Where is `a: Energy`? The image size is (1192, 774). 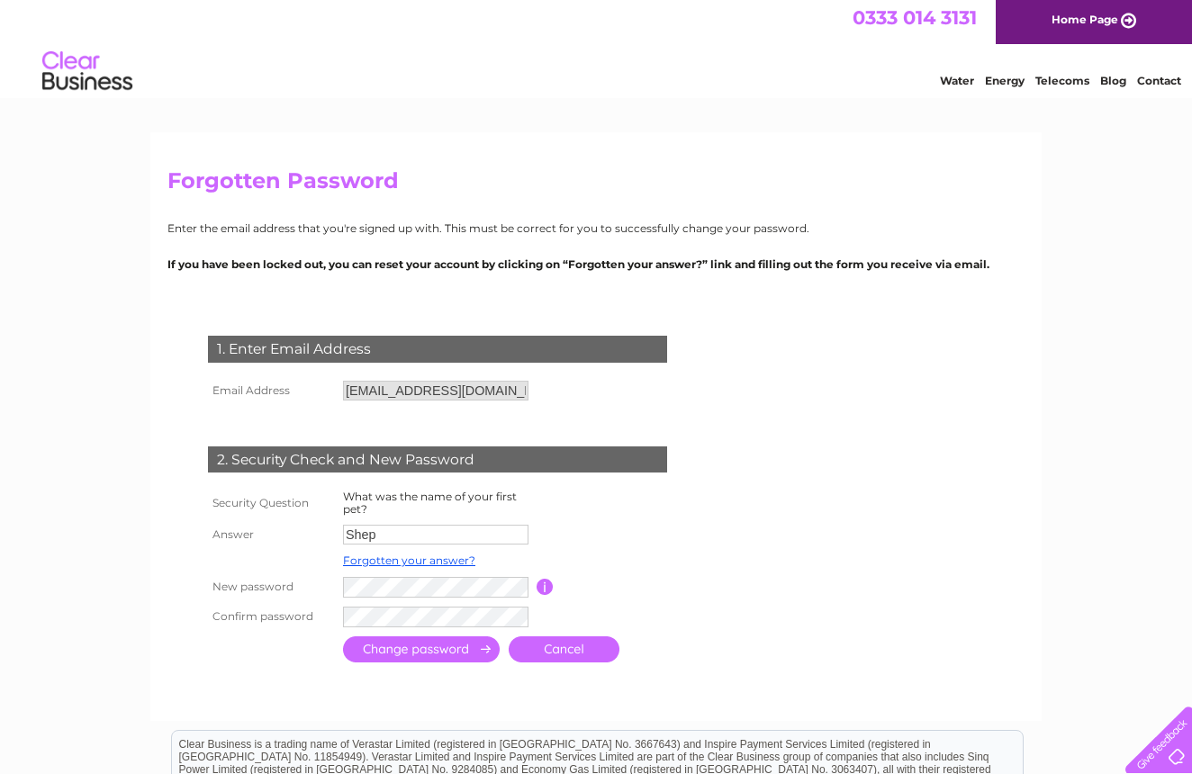
a: Energy is located at coordinates (1004, 83).